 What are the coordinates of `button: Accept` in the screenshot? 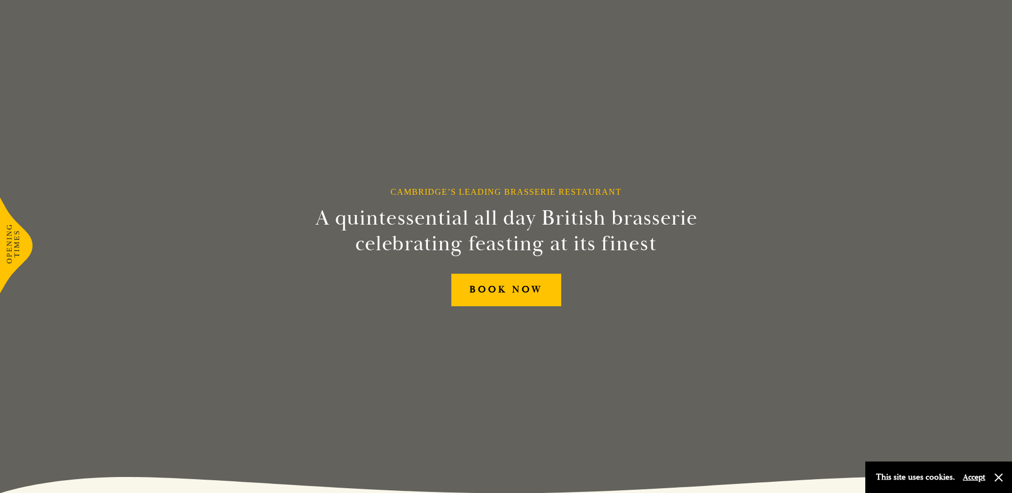 It's located at (974, 477).